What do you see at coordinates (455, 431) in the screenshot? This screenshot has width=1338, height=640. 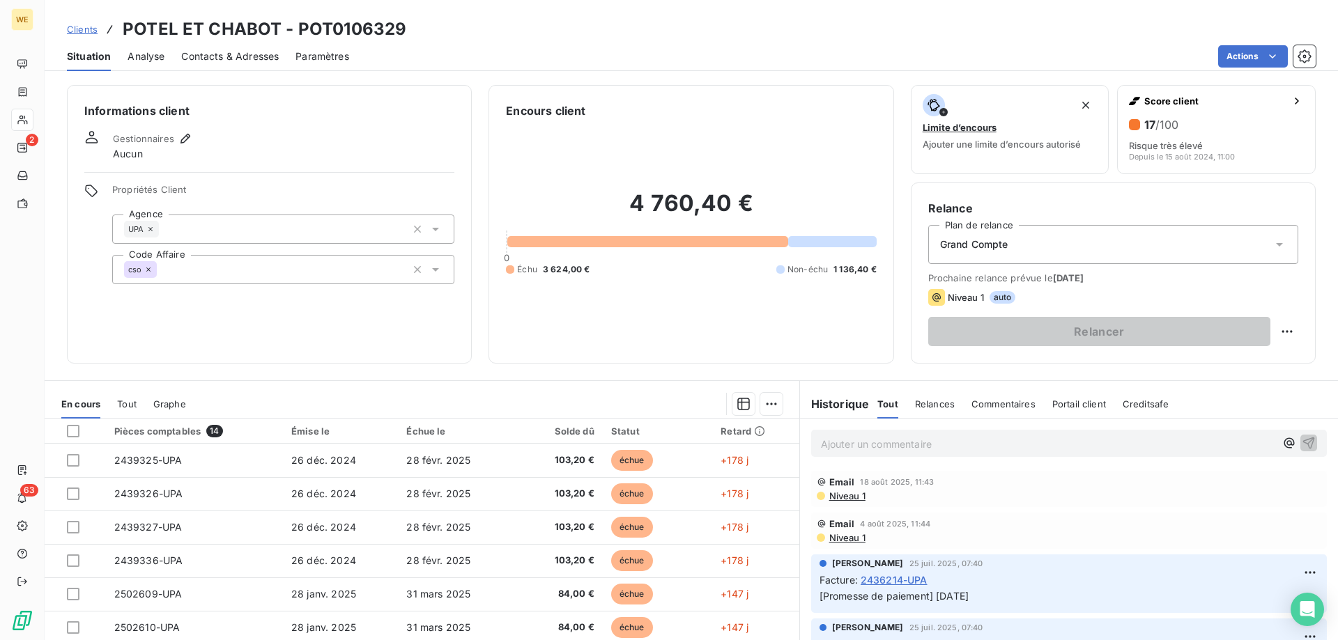 I see `div: Échue le` at bounding box center [455, 431].